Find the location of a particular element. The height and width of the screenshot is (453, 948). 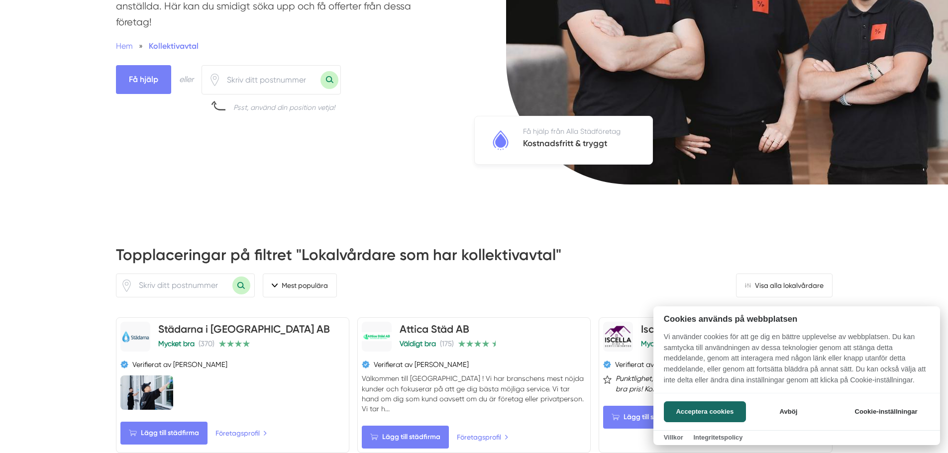

button: Cookie-inställningar is located at coordinates (885, 412).